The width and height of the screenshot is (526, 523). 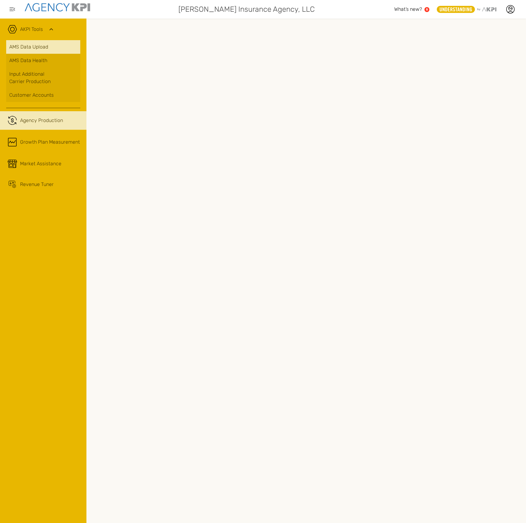 What do you see at coordinates (37, 184) in the screenshot?
I see `span: Revenue Tuner` at bounding box center [37, 184].